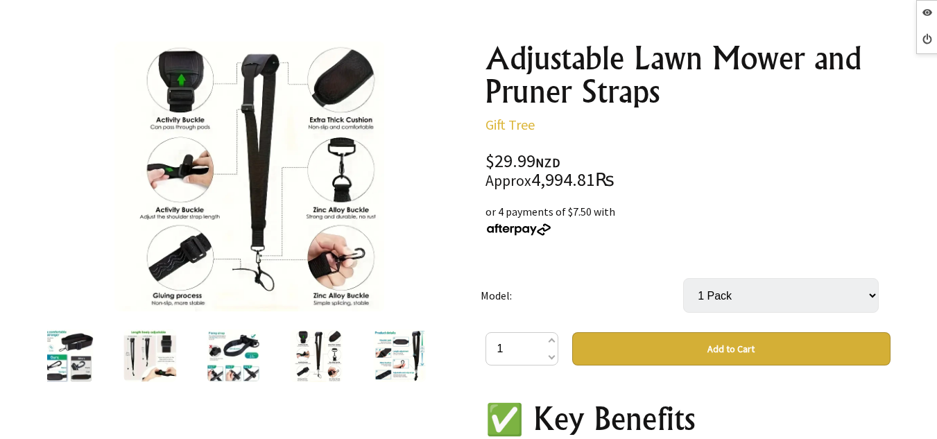 This screenshot has width=937, height=439. Describe the element at coordinates (731, 349) in the screenshot. I see `button: Add to Cart` at that location.